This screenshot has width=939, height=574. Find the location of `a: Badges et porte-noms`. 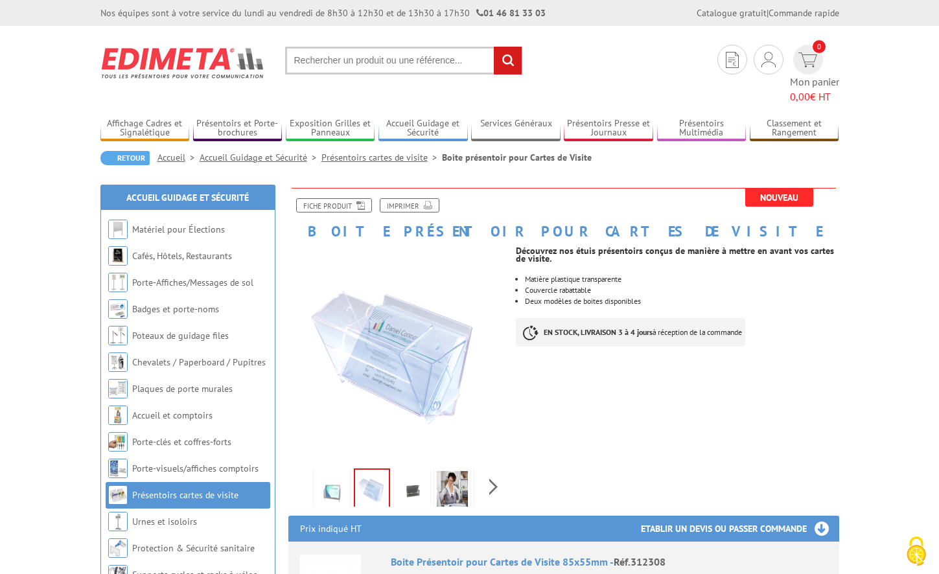

a: Badges et porte-noms is located at coordinates (176, 309).